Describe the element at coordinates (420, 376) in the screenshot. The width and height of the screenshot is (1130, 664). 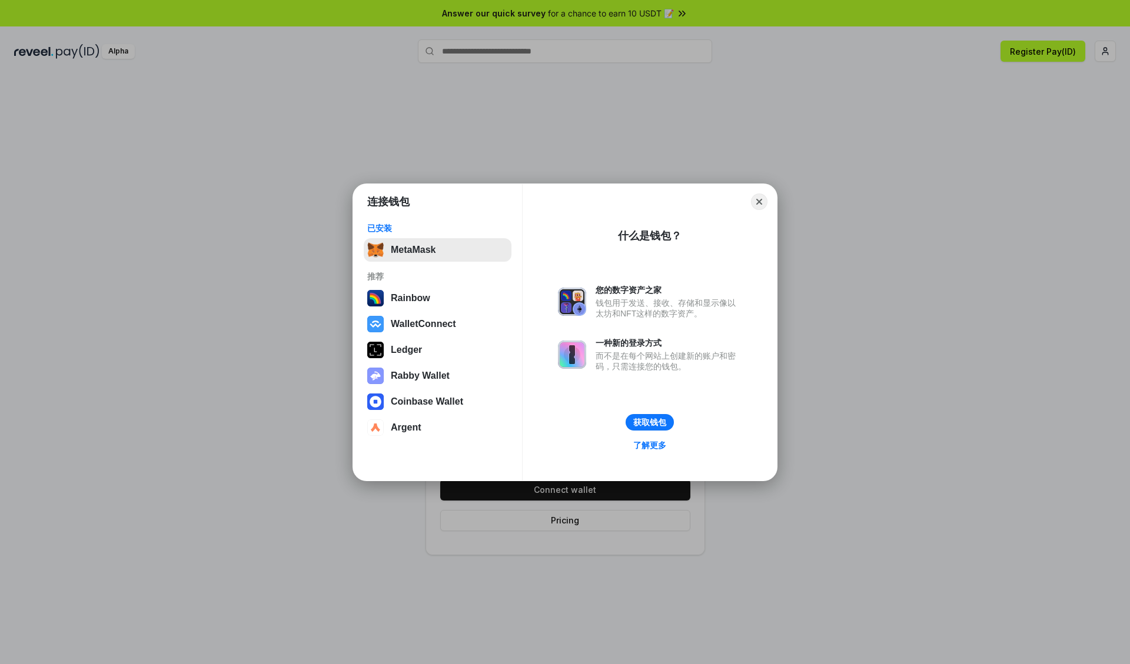
I see `div: Rabby Wallet` at that location.